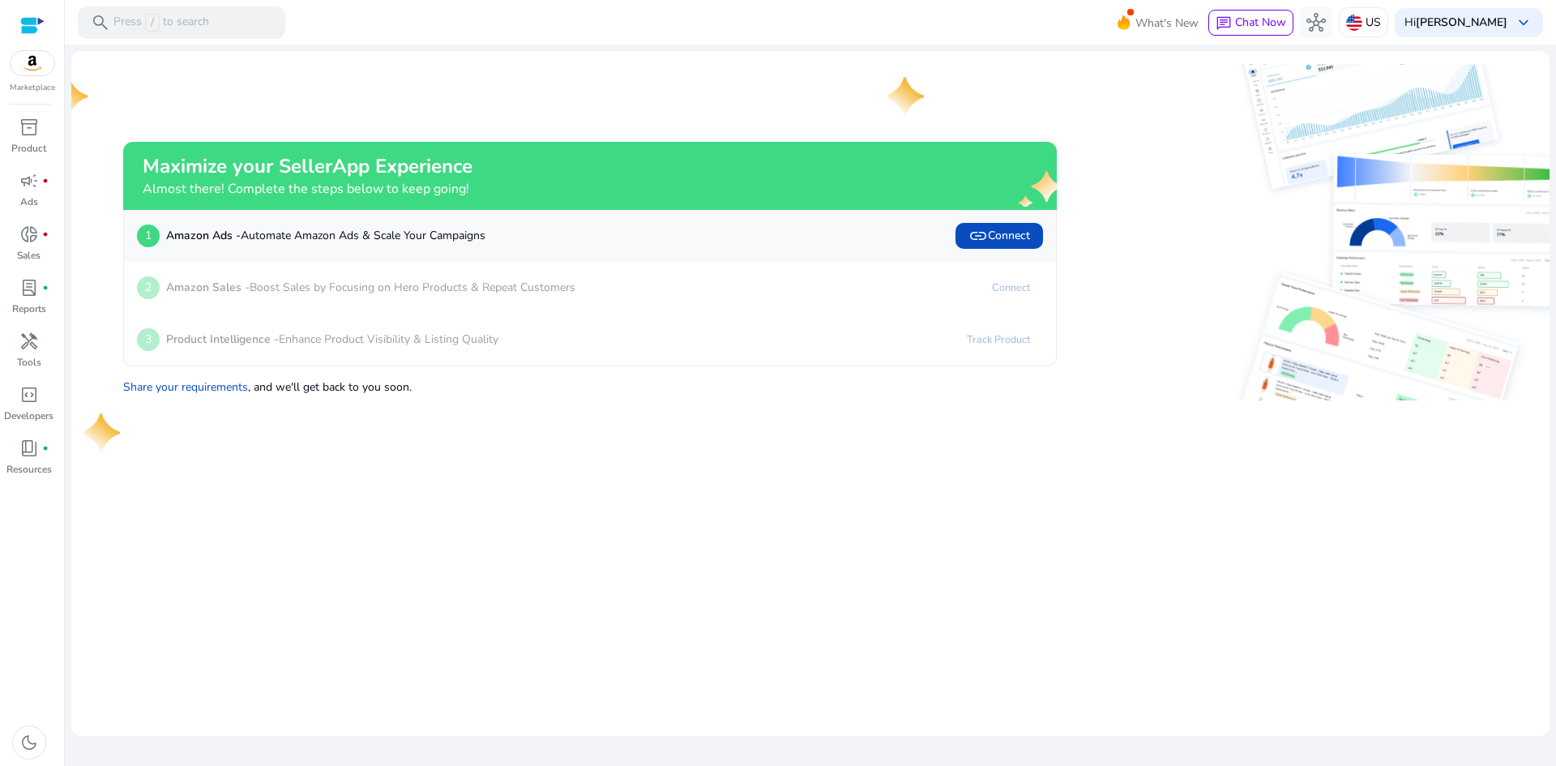 This screenshot has height=766, width=1556. Describe the element at coordinates (148, 236) in the screenshot. I see `p: 1` at that location.